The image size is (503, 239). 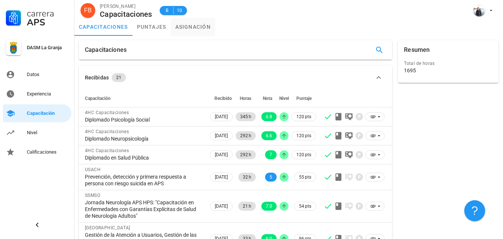 I want to click on div: Datos, so click(x=48, y=74).